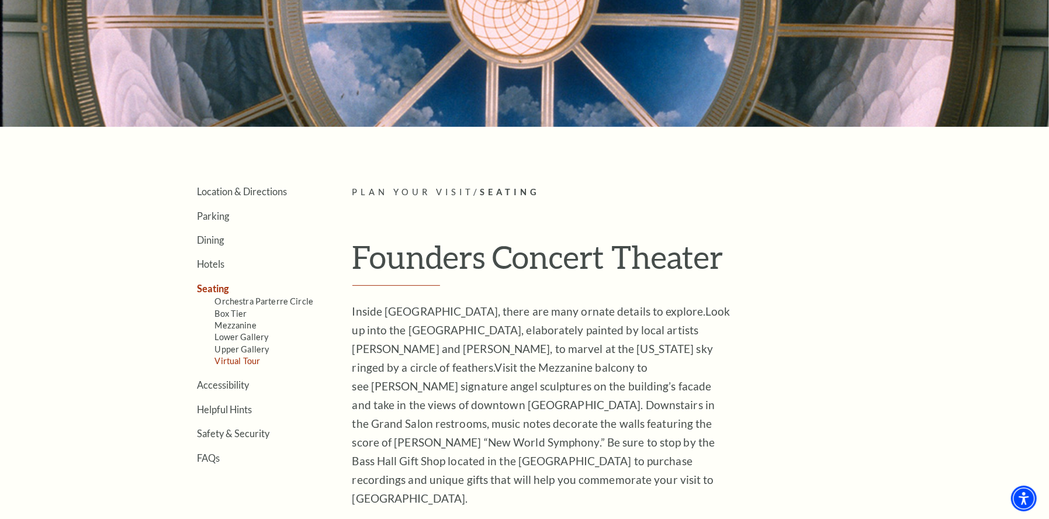 The image size is (1049, 519). What do you see at coordinates (620, 262) in the screenshot?
I see `h1: Founders Concert Theater` at bounding box center [620, 262].